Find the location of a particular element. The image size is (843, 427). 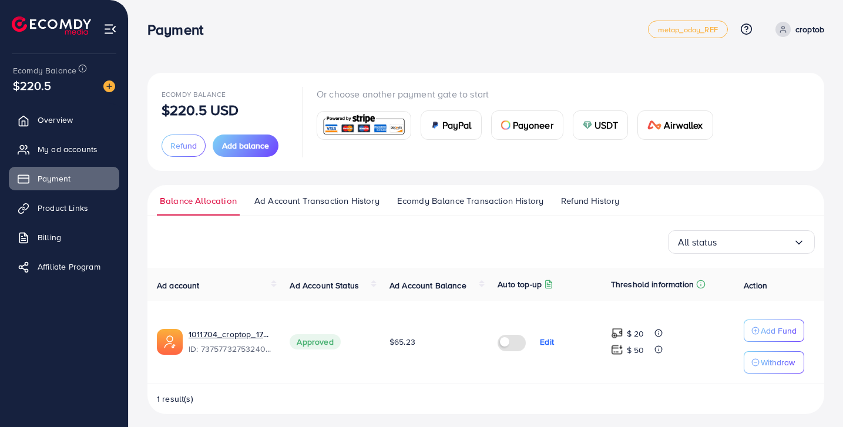

p: $220.5 USD is located at coordinates (200, 110).